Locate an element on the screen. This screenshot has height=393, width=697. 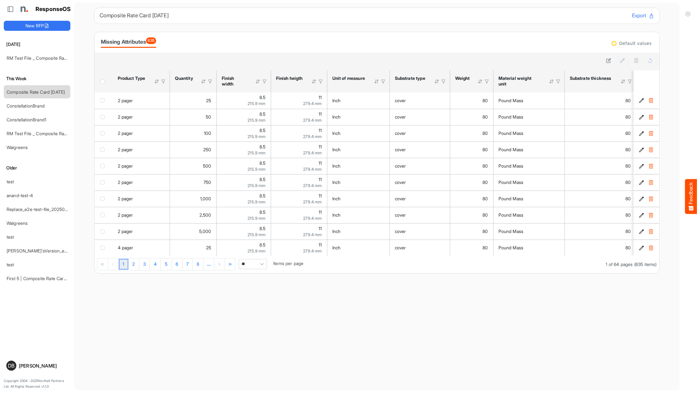
div: Missing Attributes is located at coordinates (128, 42).